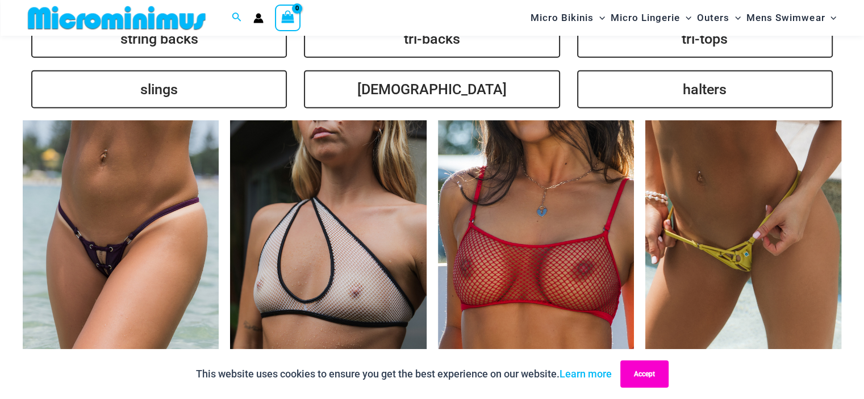 This screenshot has height=399, width=864. Describe the element at coordinates (404, 374) in the screenshot. I see `p: This website uses cookies to ensure you get the best experience on our website.` at that location.